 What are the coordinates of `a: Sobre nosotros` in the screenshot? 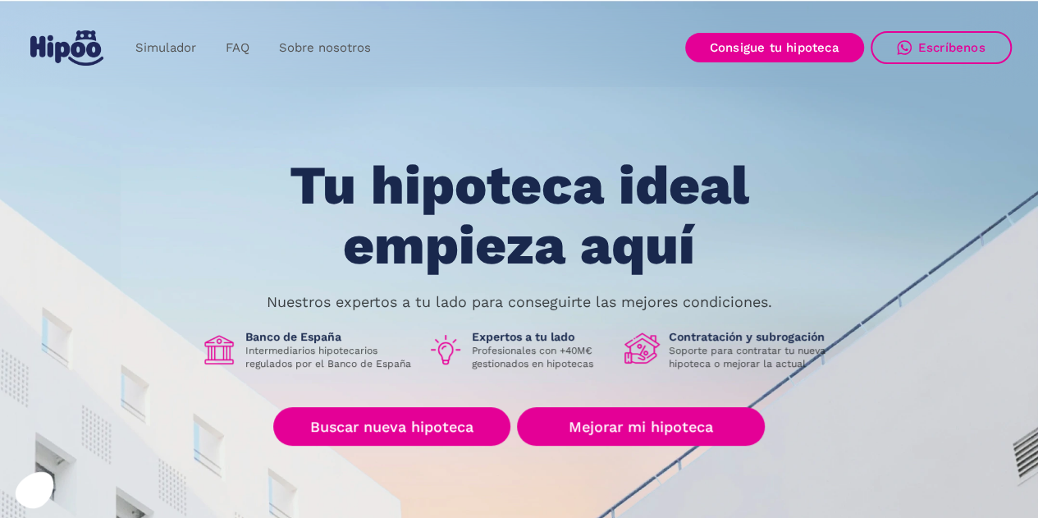 It's located at (325, 48).